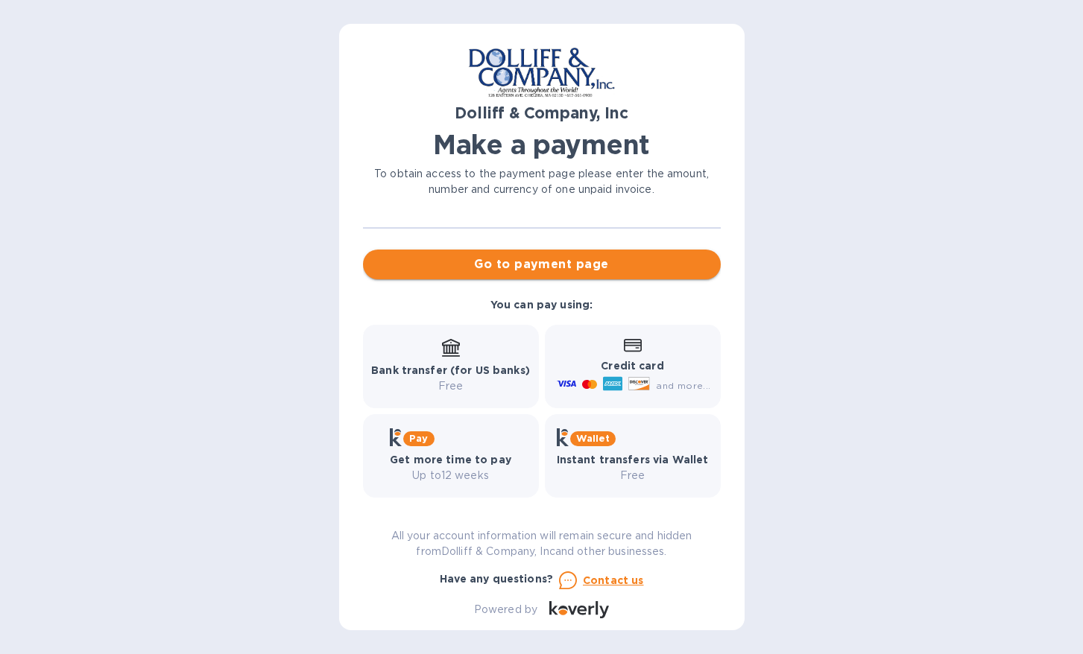  I want to click on b: You can pay using:, so click(541, 305).